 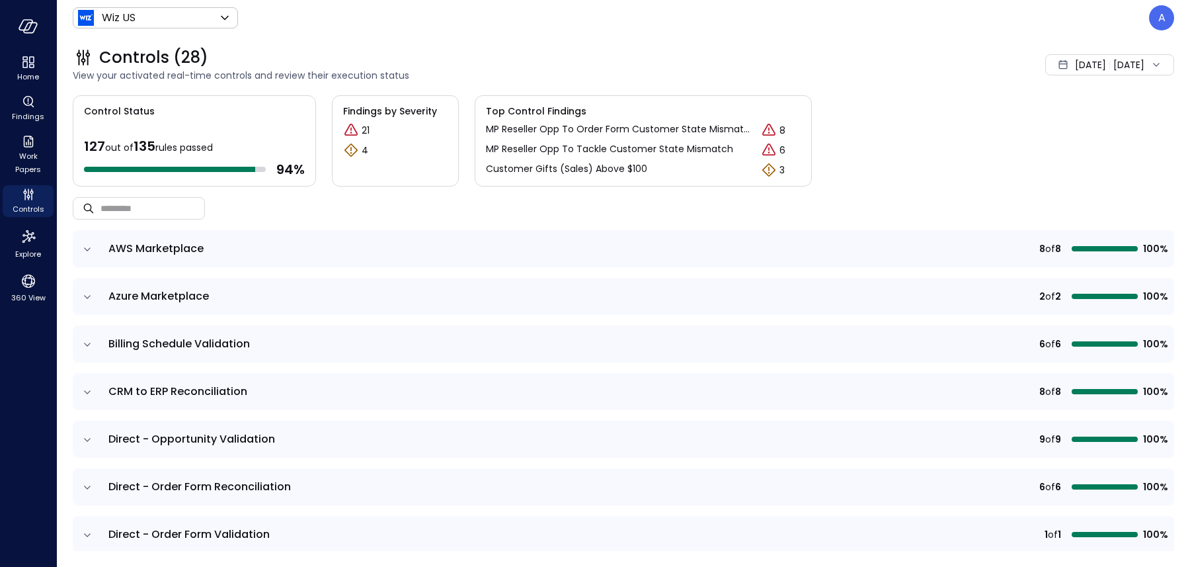 What do you see at coordinates (28, 288) in the screenshot?
I see `div: 360 View` at bounding box center [28, 288].